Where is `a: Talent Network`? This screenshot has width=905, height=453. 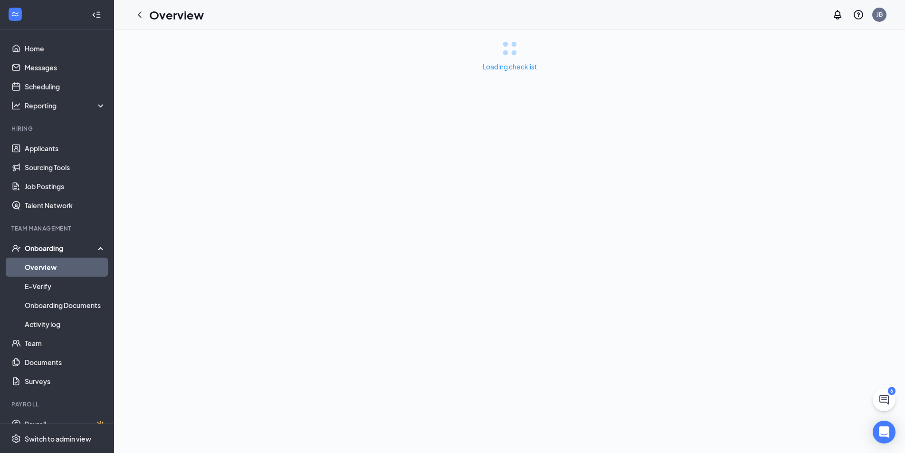 a: Talent Network is located at coordinates (65, 205).